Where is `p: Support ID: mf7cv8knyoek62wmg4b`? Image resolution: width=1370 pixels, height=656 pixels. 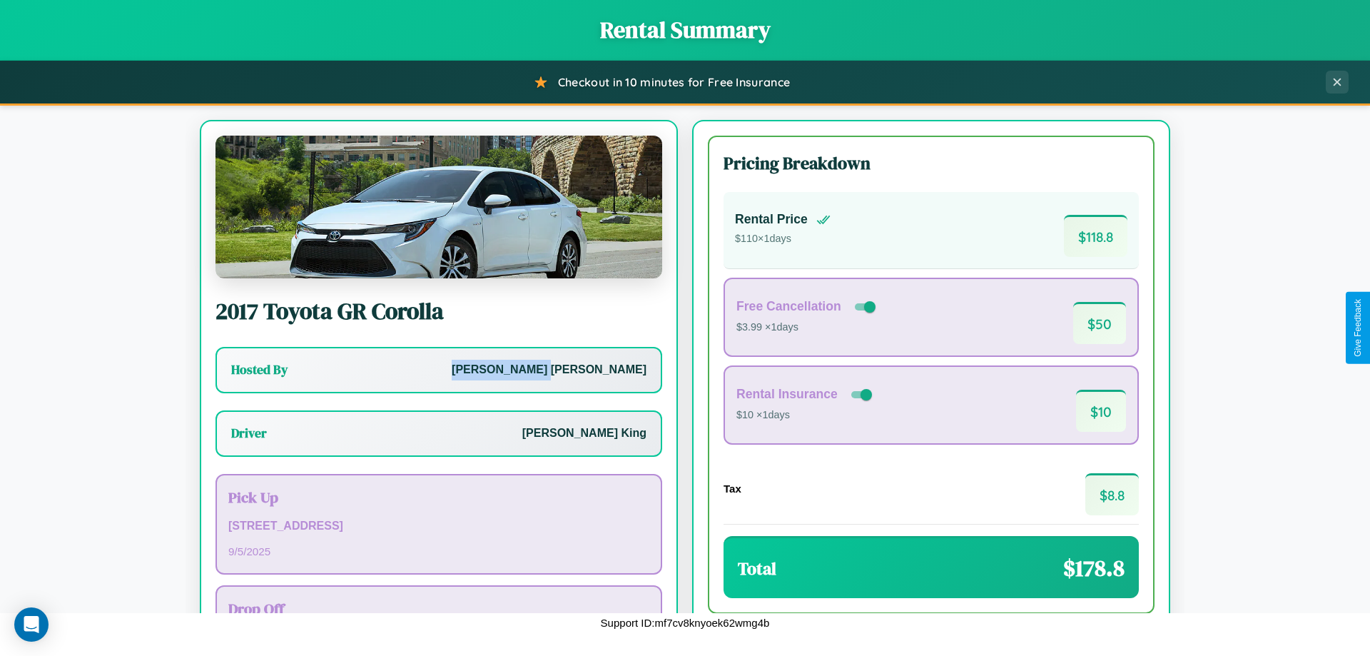
p: Support ID: mf7cv8knyoek62wmg4b is located at coordinates (685, 622).